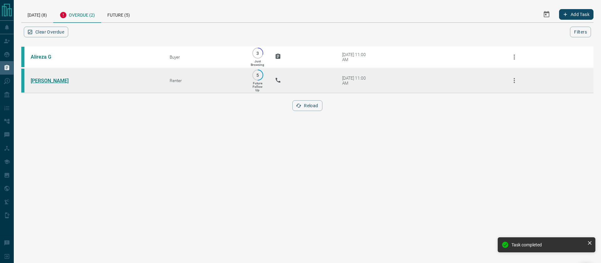 This screenshot has height=263, width=601. What do you see at coordinates (576, 14) in the screenshot?
I see `button: Add Task` at bounding box center [576, 14].